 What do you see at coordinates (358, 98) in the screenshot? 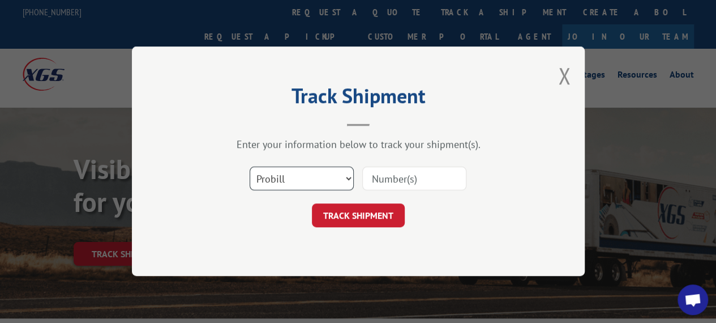
I see `h2: Track Shipment` at bounding box center [358, 98].